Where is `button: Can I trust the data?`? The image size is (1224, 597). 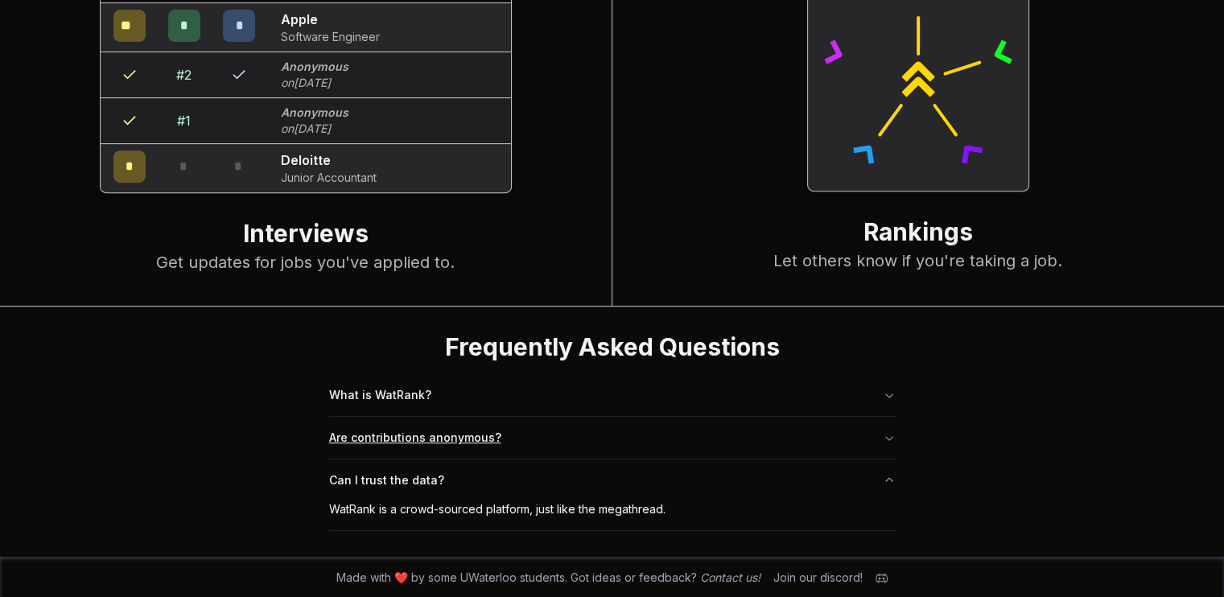 button: Can I trust the data? is located at coordinates (612, 480).